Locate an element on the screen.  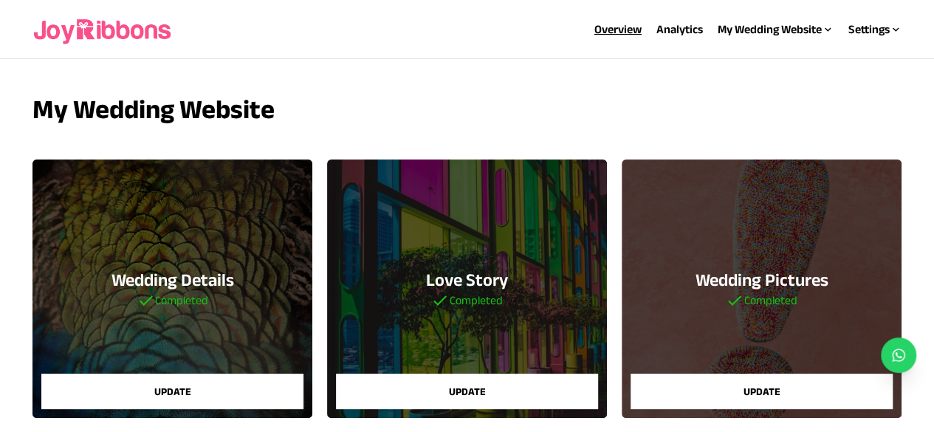
div: My Wedding Website is located at coordinates (776, 30).